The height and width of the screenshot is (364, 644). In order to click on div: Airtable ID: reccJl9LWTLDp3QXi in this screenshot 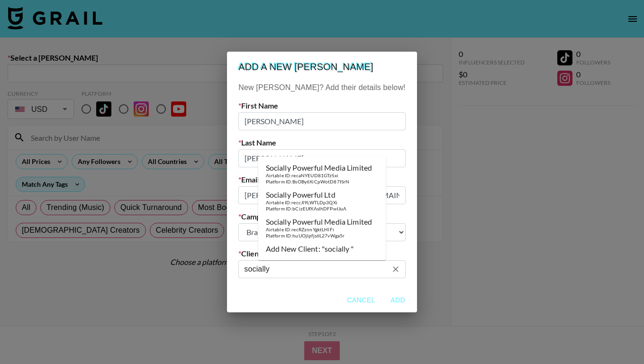, I will do `click(306, 202)`.